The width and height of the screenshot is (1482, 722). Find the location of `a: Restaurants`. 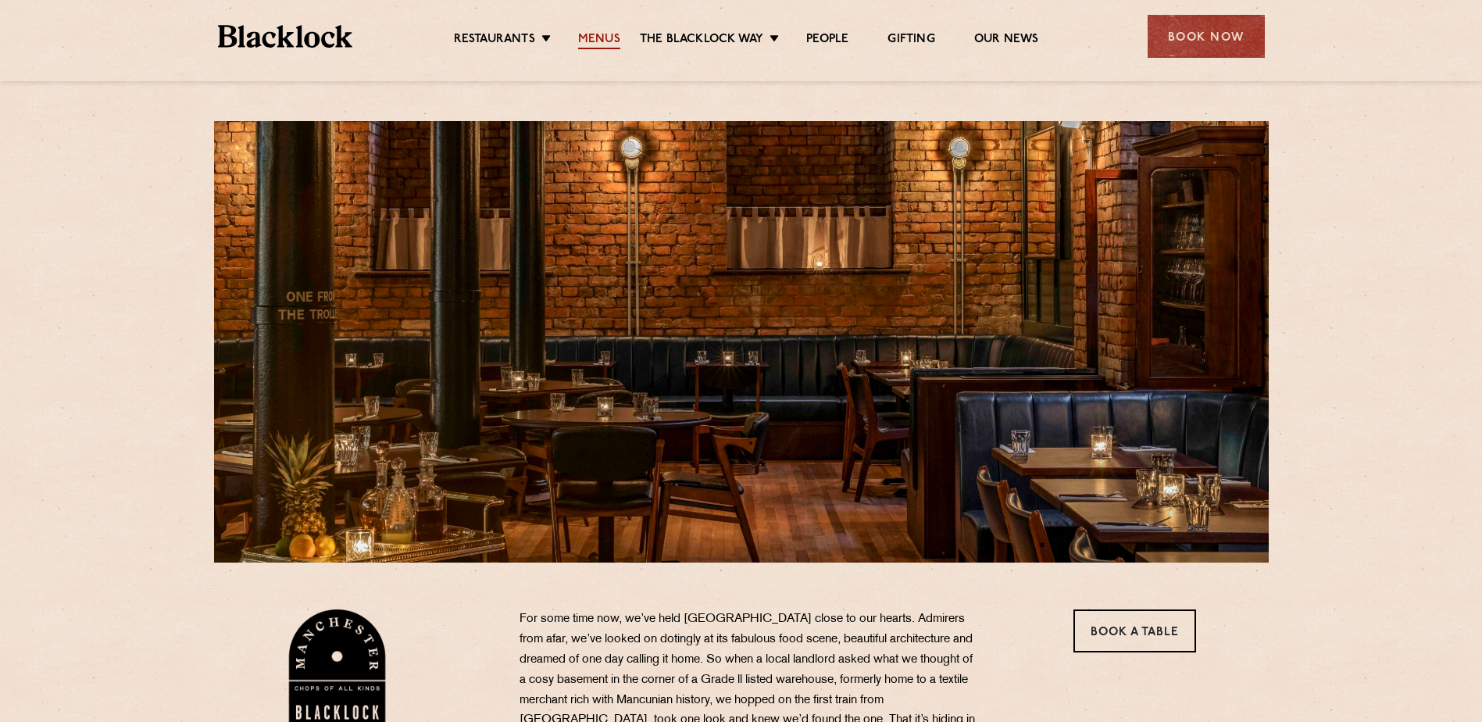

a: Restaurants is located at coordinates (494, 41).